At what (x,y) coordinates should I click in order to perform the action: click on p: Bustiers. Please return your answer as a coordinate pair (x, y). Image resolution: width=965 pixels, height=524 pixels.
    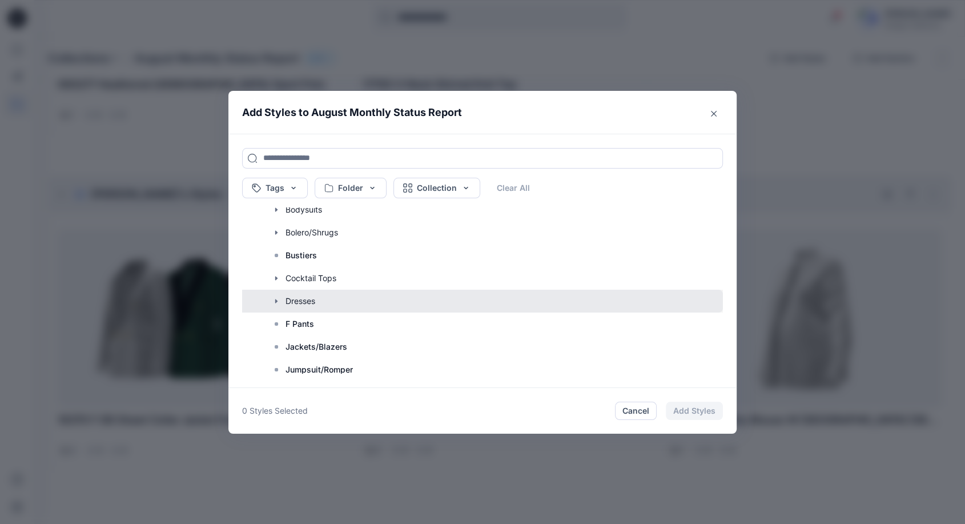
    Looking at the image, I should click on (301, 255).